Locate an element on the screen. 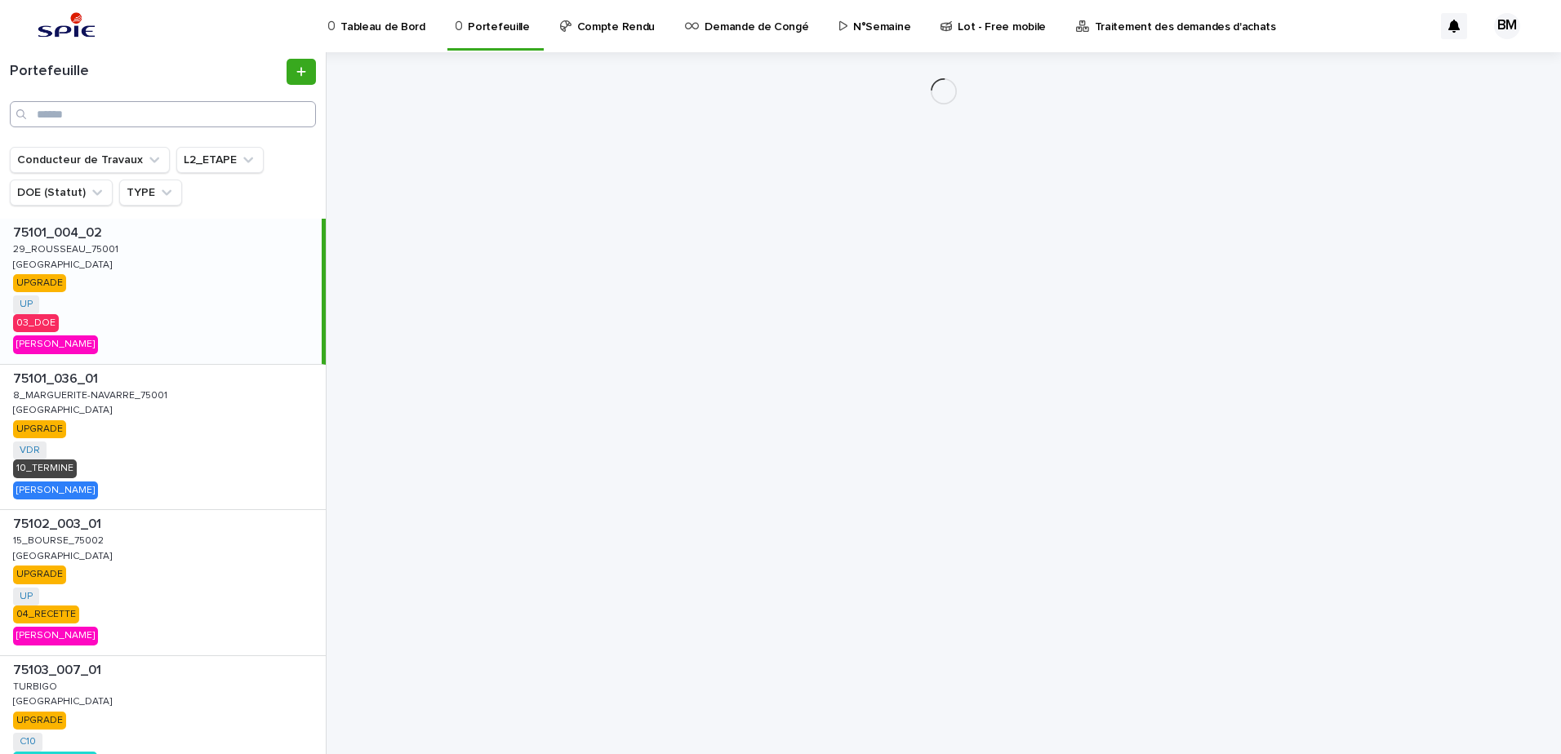  button: L2_ETAPE is located at coordinates (220, 160).